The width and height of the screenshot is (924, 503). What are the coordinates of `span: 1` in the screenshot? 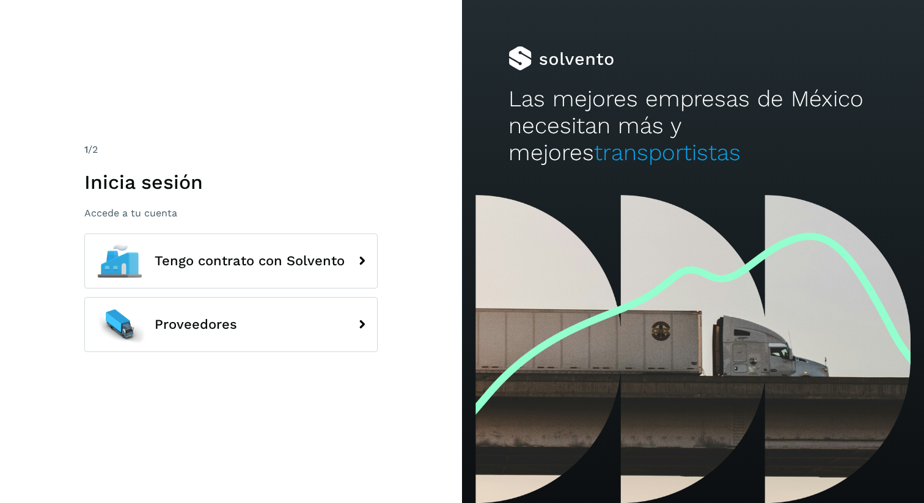 It's located at (86, 149).